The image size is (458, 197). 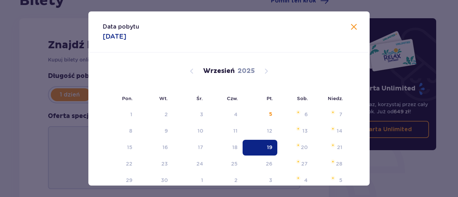 What do you see at coordinates (260, 131) in the screenshot?
I see `td: Not available. piątek, 12 września 2025` at bounding box center [260, 131].